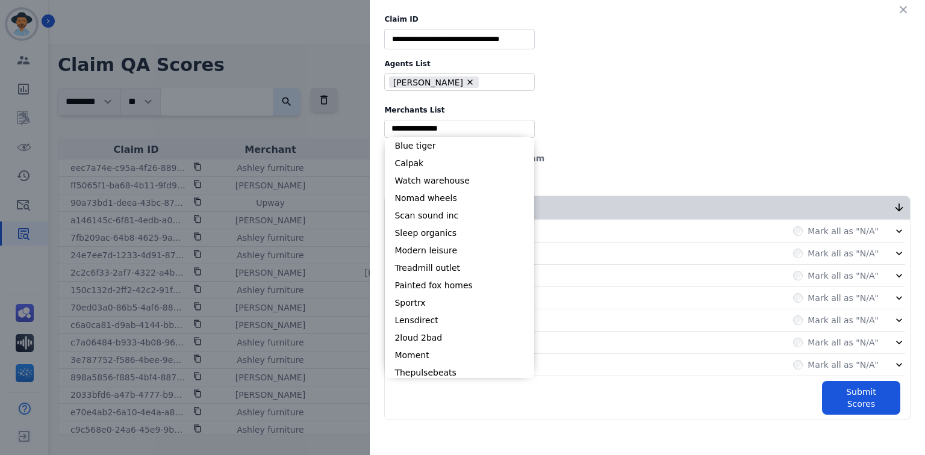 The width and height of the screenshot is (925, 455). I want to click on label: Merchants List, so click(648, 110).